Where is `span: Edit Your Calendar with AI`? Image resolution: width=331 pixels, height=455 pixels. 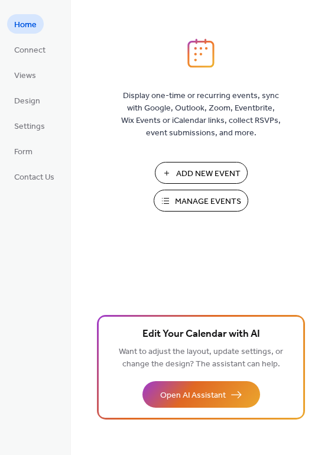
span: Edit Your Calendar with AI is located at coordinates (201, 335).